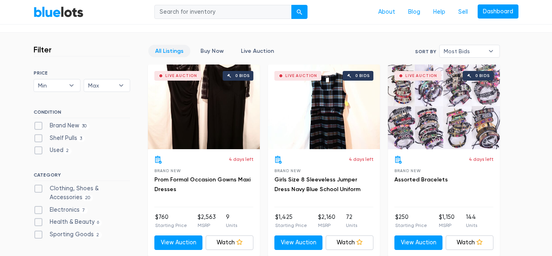 This screenshot has width=552, height=256. What do you see at coordinates (53, 151) in the screenshot?
I see `label: Used` at bounding box center [53, 151].